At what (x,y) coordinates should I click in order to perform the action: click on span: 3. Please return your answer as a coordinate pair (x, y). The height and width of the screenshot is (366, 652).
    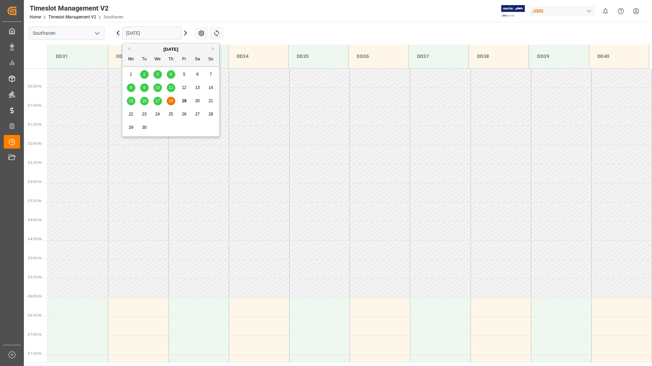
    Looking at the image, I should click on (157, 74).